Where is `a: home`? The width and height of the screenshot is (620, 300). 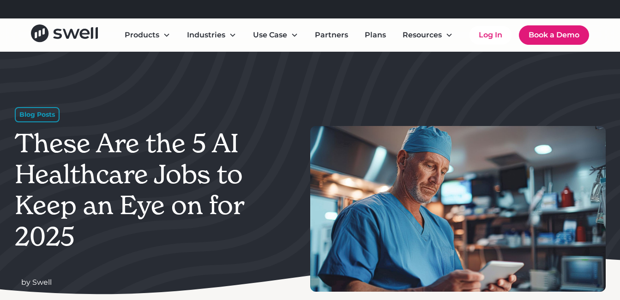
a: home is located at coordinates (64, 35).